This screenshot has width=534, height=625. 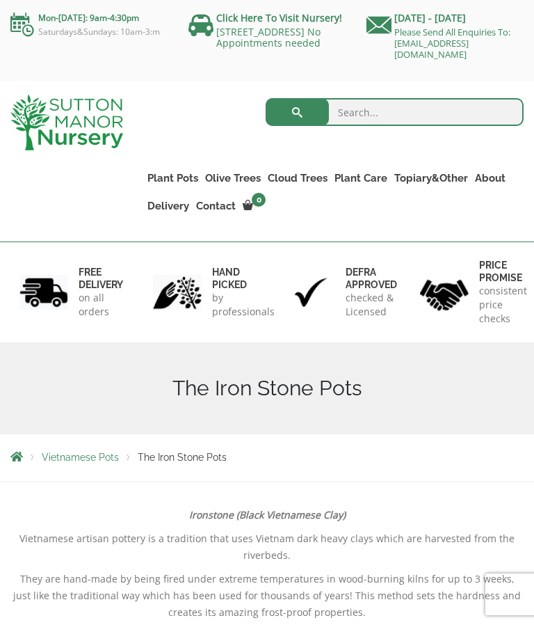 I want to click on img: 2.jpg, so click(x=177, y=292).